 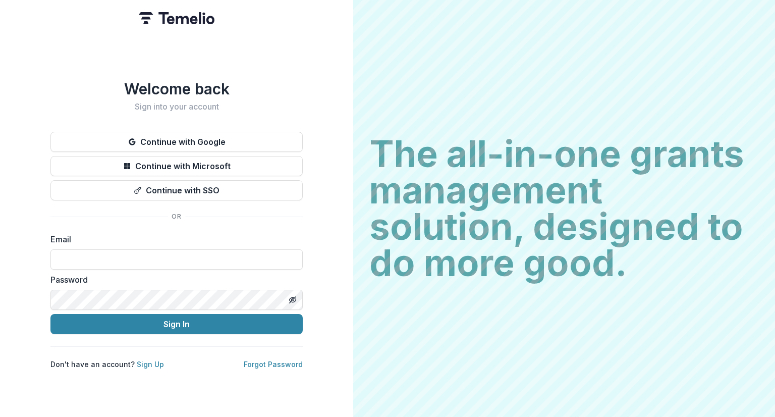 What do you see at coordinates (107, 364) in the screenshot?
I see `p: Don't have an account?` at bounding box center [107, 364].